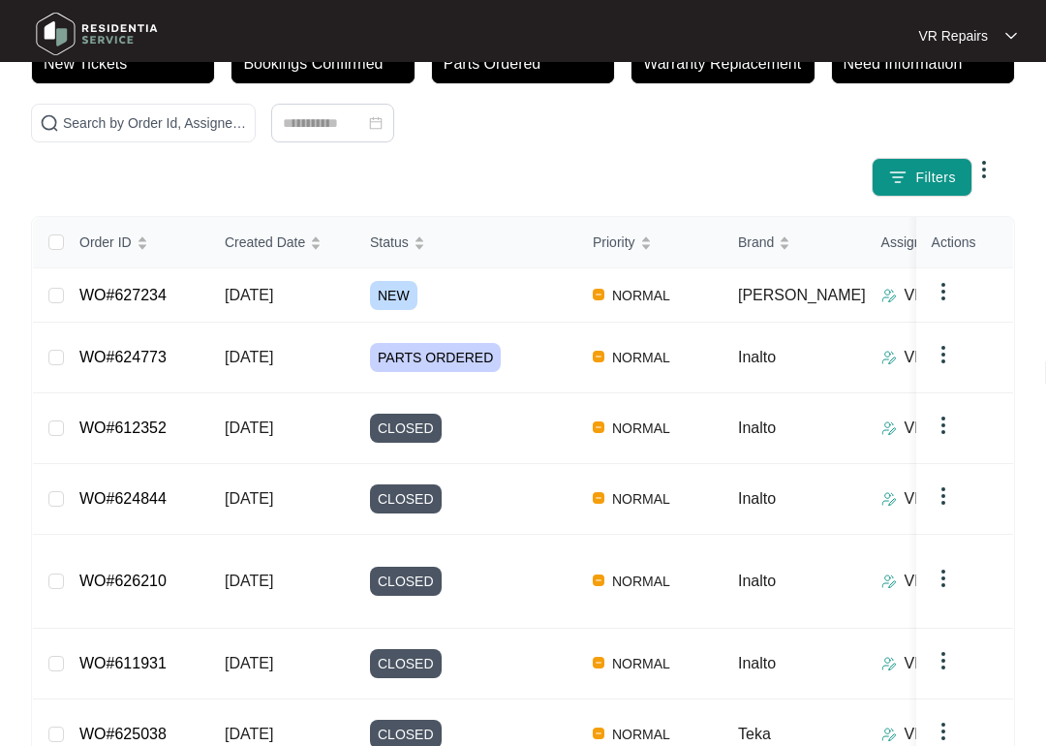  What do you see at coordinates (466, 242) in the screenshot?
I see `th: Status` at bounding box center [466, 242].